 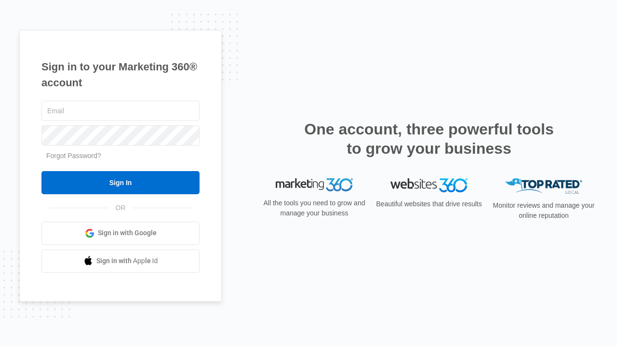 What do you see at coordinates (127, 233) in the screenshot?
I see `span: Sign in with Google` at bounding box center [127, 233].